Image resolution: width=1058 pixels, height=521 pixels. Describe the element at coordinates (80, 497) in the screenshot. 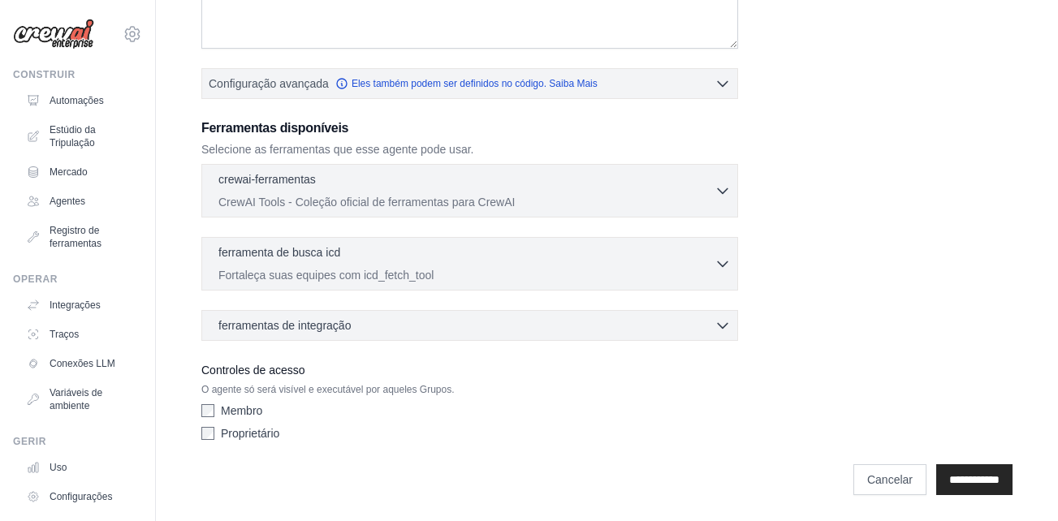

I see `a: Configurações` at that location.